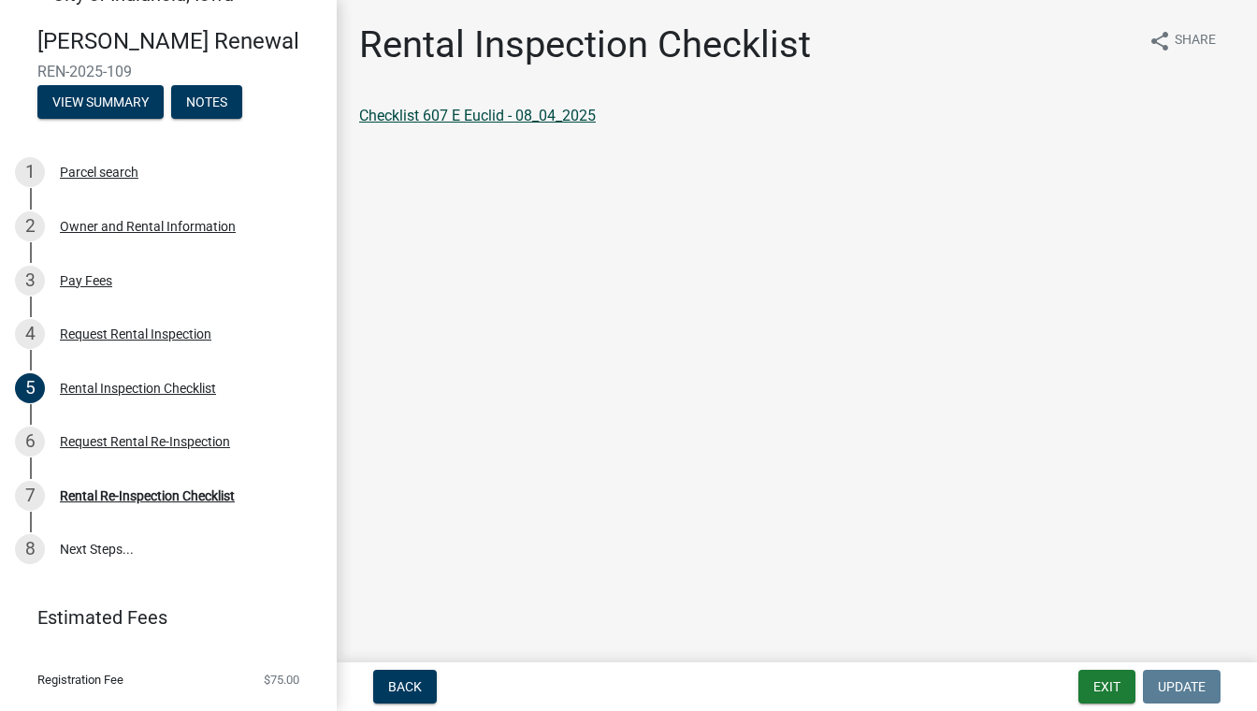 The height and width of the screenshot is (711, 1257). What do you see at coordinates (147, 496) in the screenshot?
I see `div: Rental Re-Inspection Checklist` at bounding box center [147, 496].